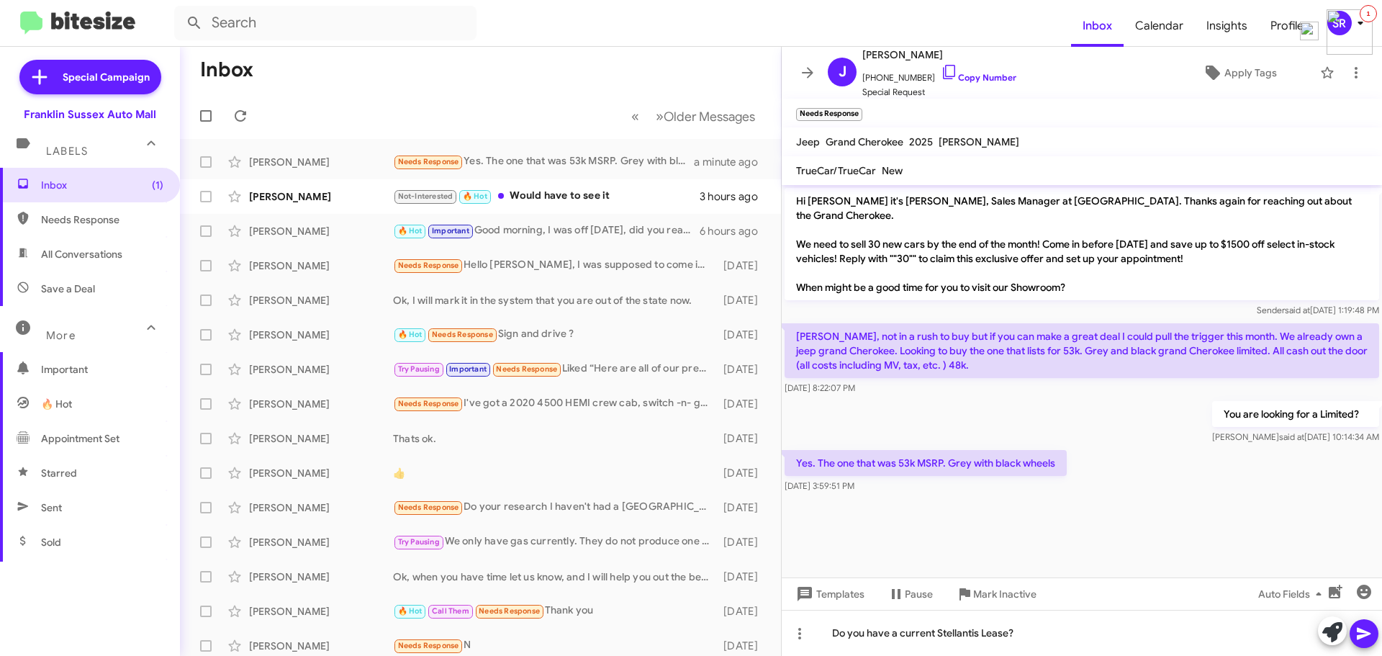 The width and height of the screenshot is (1382, 656). Describe the element at coordinates (90, 114) in the screenshot. I see `div: Franklin Sussex Auto Mall` at that location.